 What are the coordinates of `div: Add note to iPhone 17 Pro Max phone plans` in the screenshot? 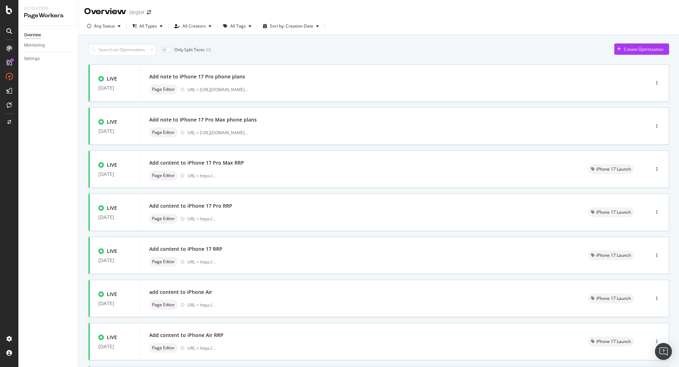 It's located at (203, 120).